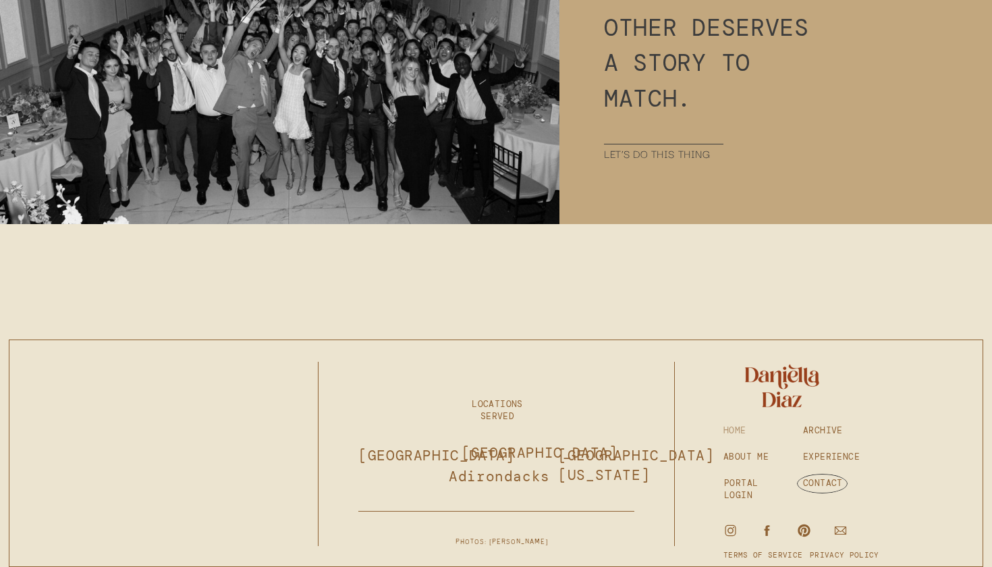 This screenshot has width=992, height=567. I want to click on p: Adirondacks, so click(497, 478).